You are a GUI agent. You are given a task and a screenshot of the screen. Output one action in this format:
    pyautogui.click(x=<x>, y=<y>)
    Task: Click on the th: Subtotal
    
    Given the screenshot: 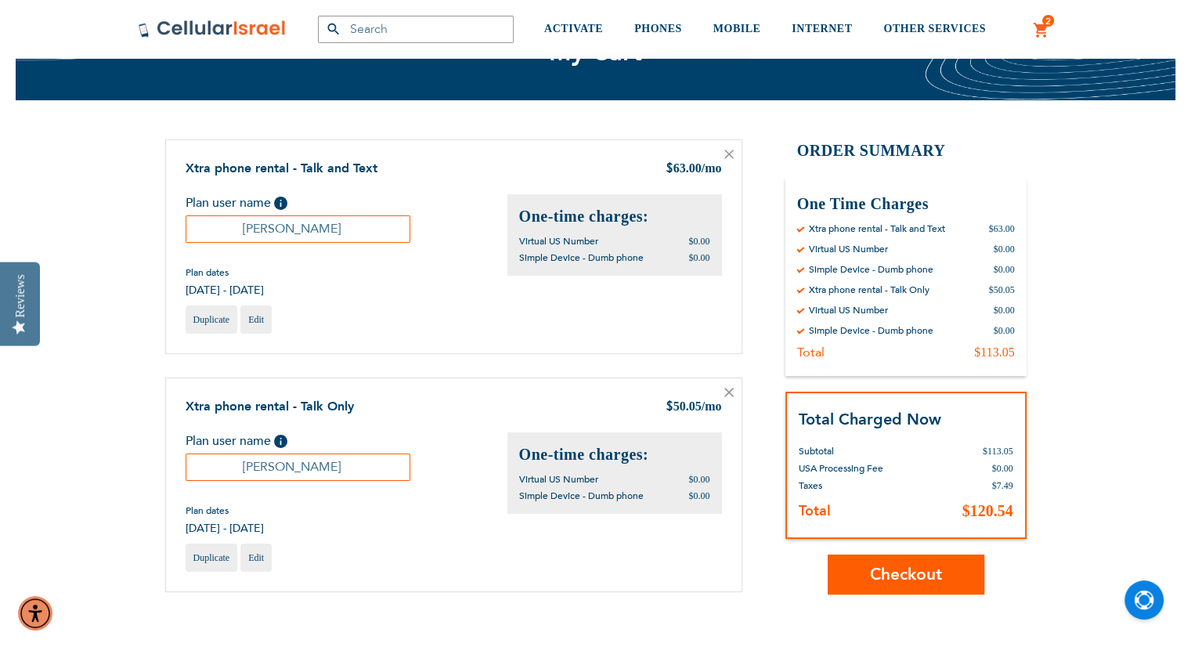 What is the action you would take?
    pyautogui.click(x=865, y=445)
    